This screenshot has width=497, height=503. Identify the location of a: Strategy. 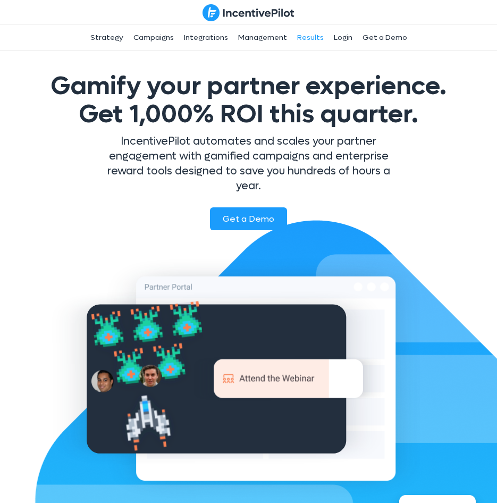
(107, 38).